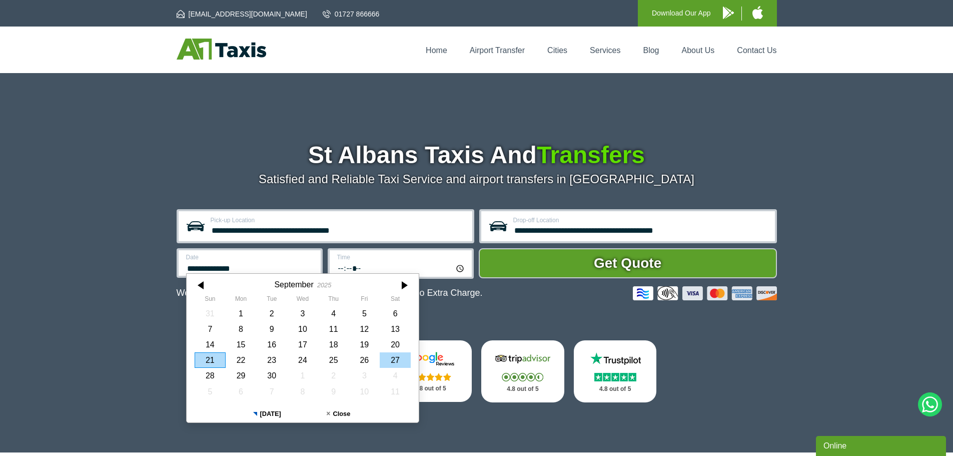 Image resolution: width=953 pixels, height=456 pixels. Describe the element at coordinates (497, 50) in the screenshot. I see `a: Airport Transfer` at that location.